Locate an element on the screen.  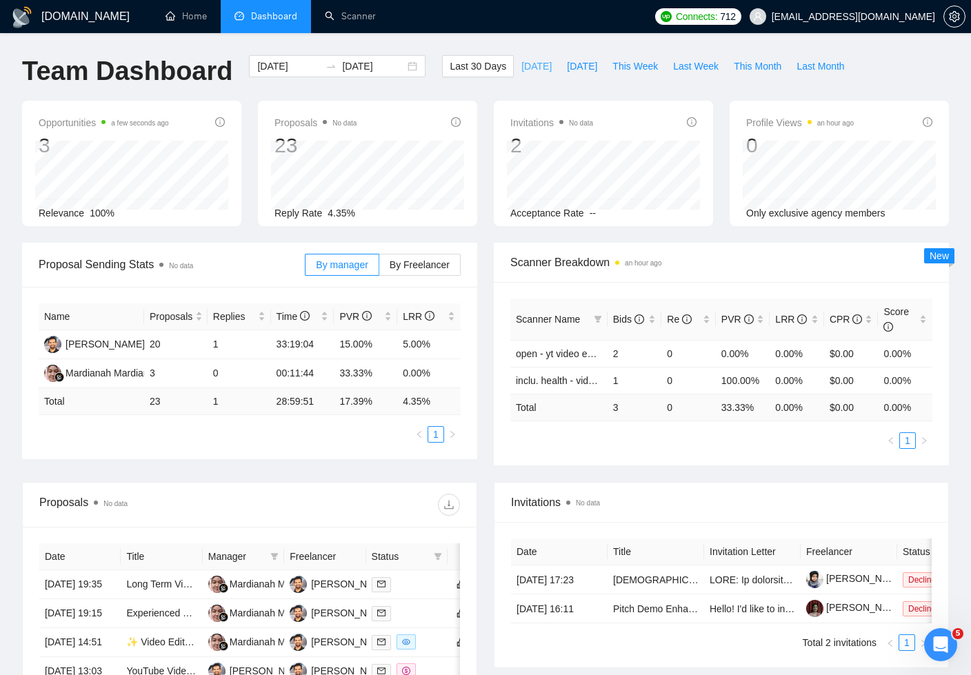
span: left is located at coordinates (891, 441).